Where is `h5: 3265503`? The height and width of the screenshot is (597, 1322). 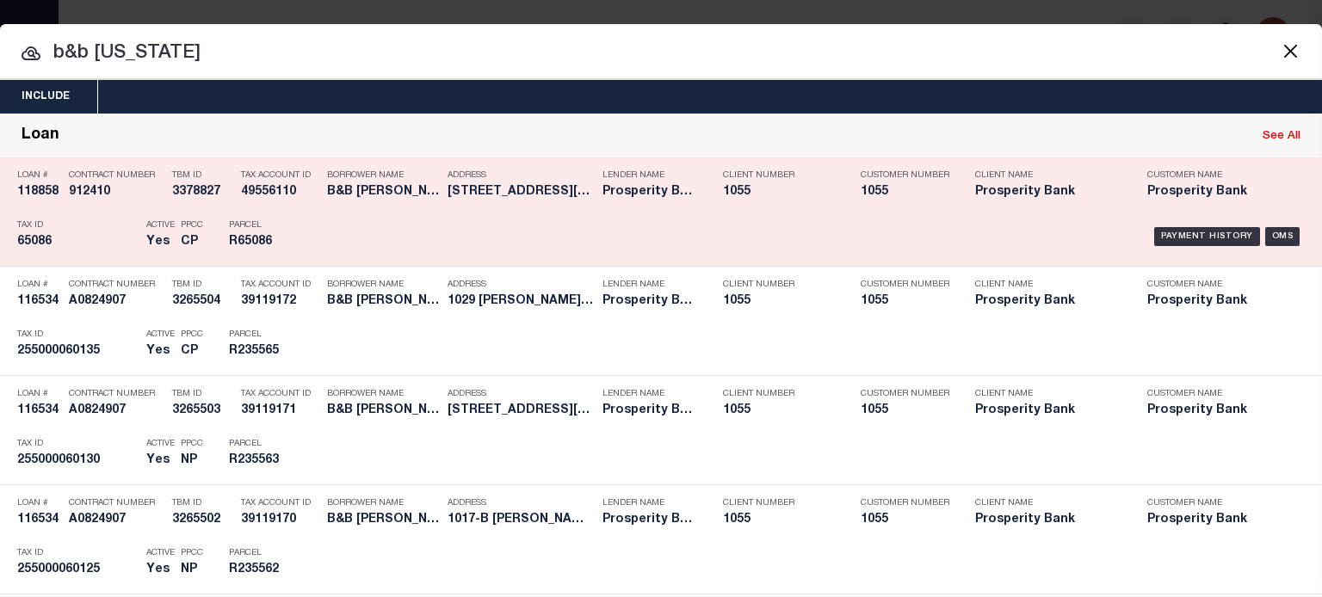
h5: 3265503 is located at coordinates (202, 411).